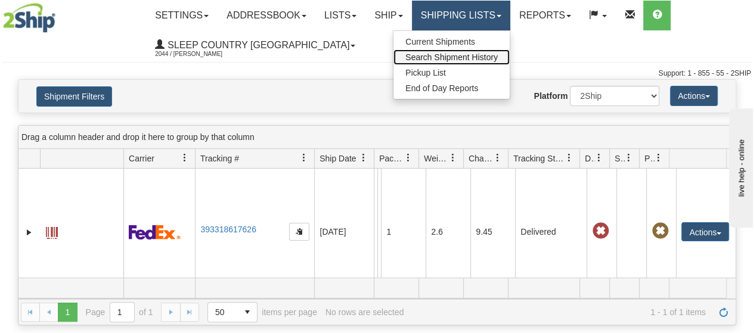 Image resolution: width=754 pixels, height=333 pixels. Describe the element at coordinates (441, 88) in the screenshot. I see `span: End of Day Reports` at that location.